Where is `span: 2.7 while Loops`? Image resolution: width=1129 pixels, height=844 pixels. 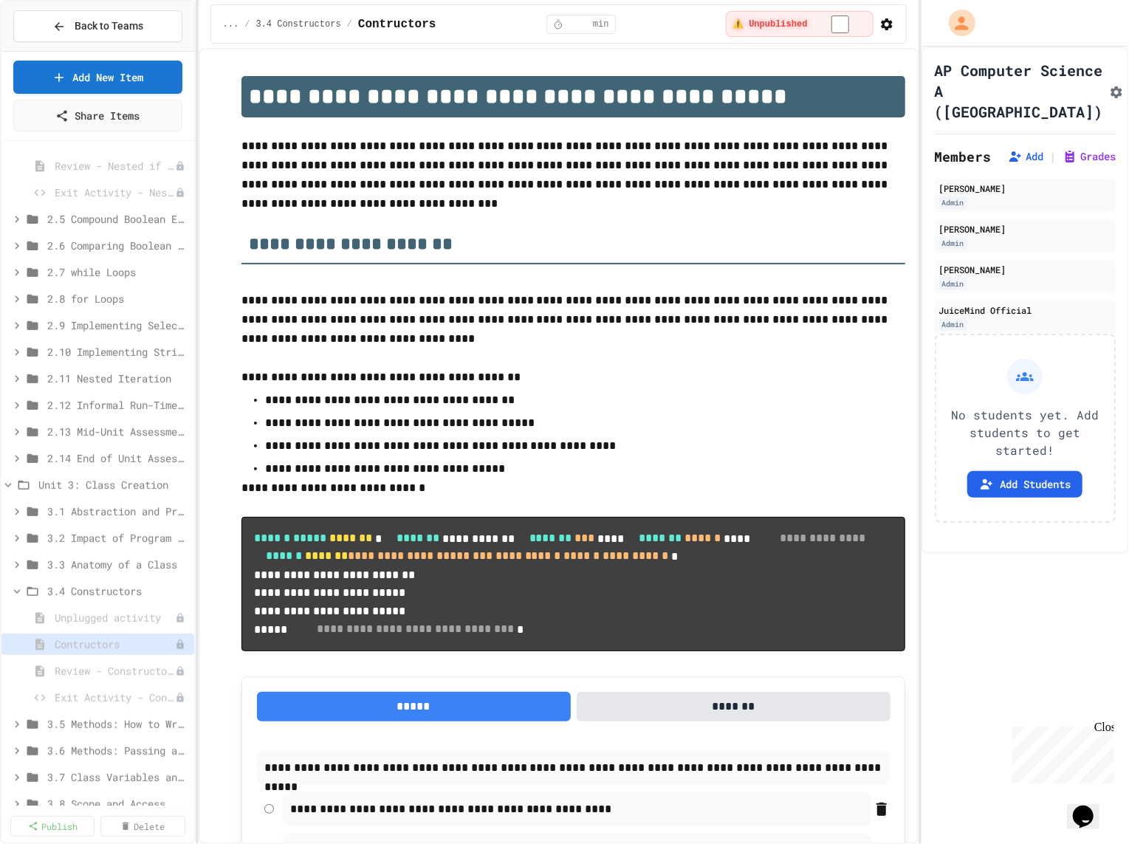 span: 2.7 while Loops is located at coordinates (117, 272).